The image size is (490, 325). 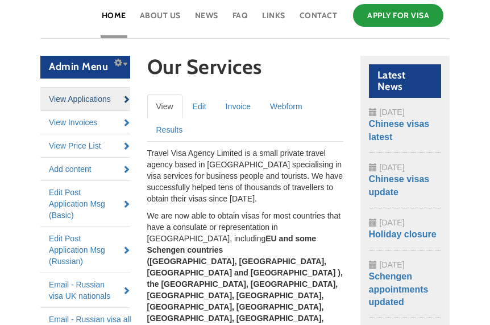 What do you see at coordinates (207, 19) in the screenshot?
I see `a: News` at bounding box center [207, 19].